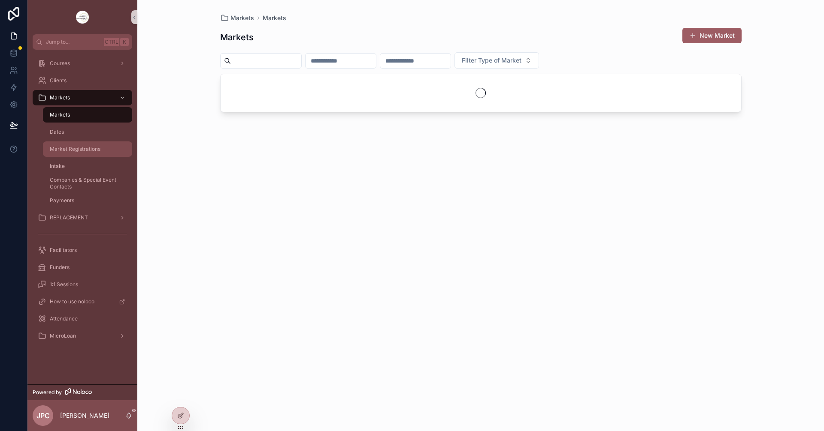 This screenshot has width=824, height=431. Describe the element at coordinates (496, 60) in the screenshot. I see `button: Select Button` at that location.